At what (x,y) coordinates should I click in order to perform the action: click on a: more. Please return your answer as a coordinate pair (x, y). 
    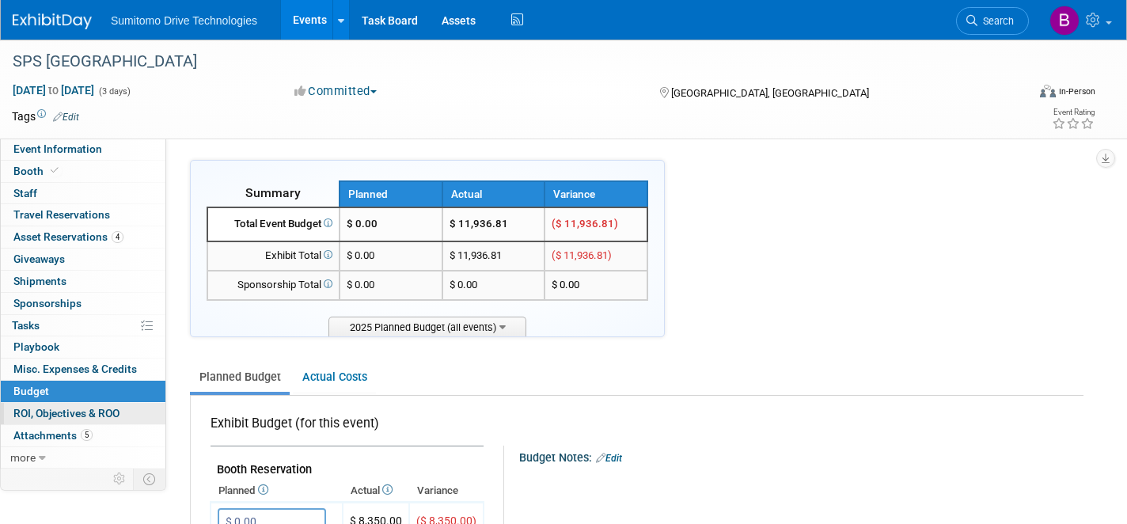
    Looking at the image, I should click on (83, 457).